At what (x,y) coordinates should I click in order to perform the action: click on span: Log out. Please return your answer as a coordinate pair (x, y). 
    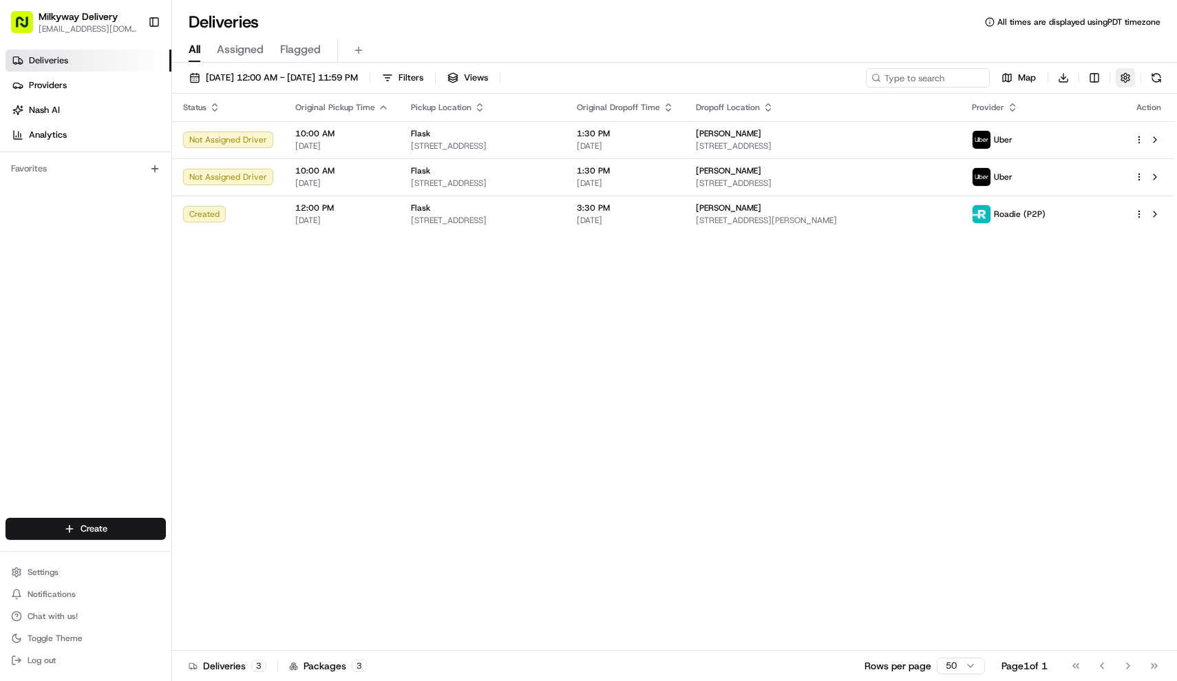
    Looking at the image, I should click on (41, 660).